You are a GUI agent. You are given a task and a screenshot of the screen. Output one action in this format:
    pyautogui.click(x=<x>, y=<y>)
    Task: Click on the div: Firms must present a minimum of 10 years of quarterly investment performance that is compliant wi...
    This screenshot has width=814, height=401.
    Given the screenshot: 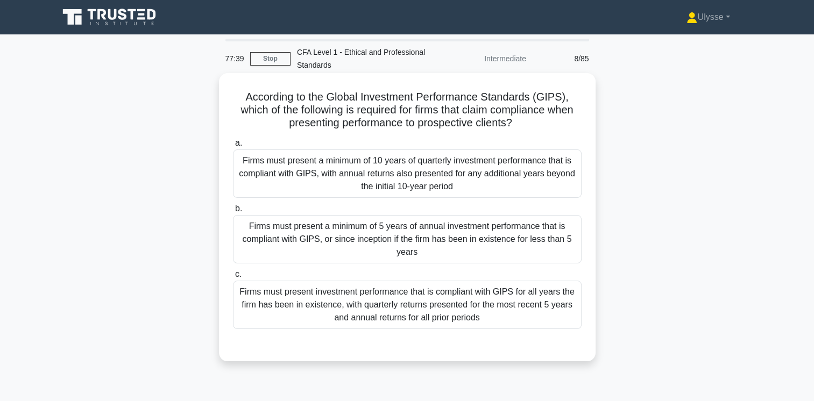 What is the action you would take?
    pyautogui.click(x=407, y=174)
    